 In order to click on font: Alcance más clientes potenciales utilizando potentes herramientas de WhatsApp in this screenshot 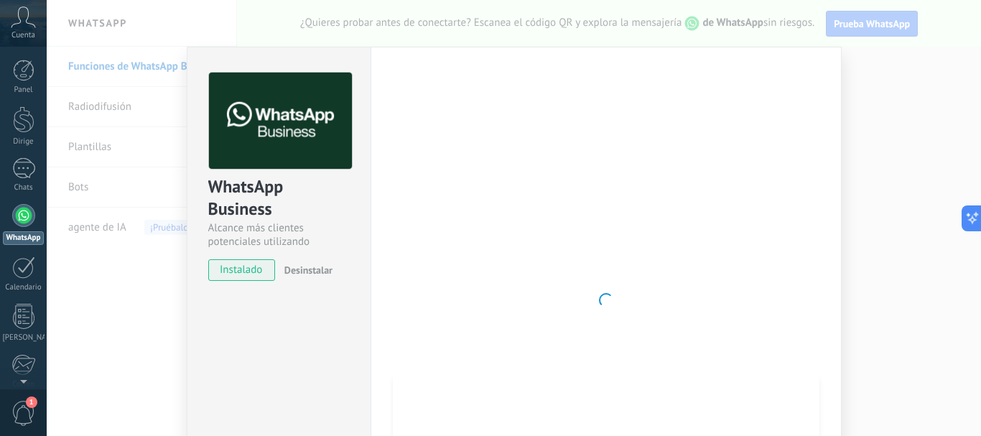, I will do `click(267, 248)`.